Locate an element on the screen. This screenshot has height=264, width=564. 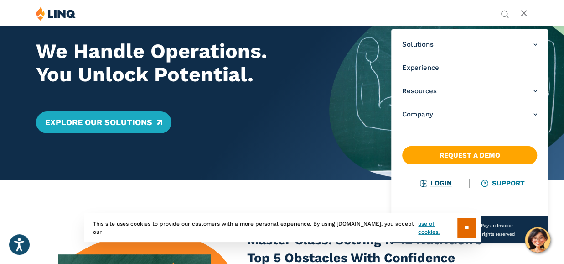
a: Login is located at coordinates (436, 183).